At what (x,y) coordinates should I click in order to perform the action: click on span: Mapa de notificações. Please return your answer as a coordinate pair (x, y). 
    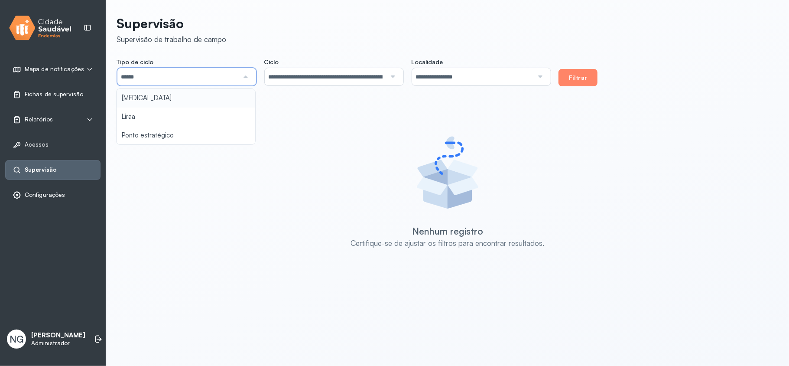
    Looking at the image, I should click on (54, 69).